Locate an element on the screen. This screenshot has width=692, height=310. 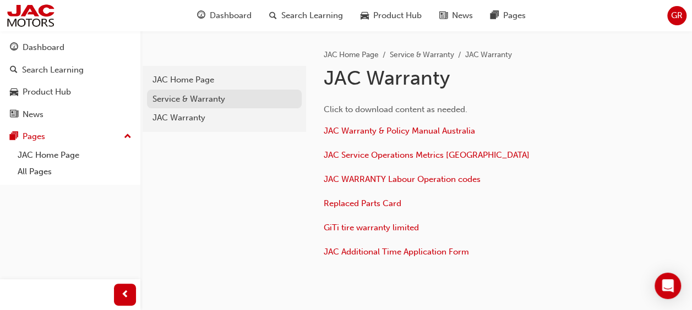
a: Search Learning is located at coordinates (70, 70).